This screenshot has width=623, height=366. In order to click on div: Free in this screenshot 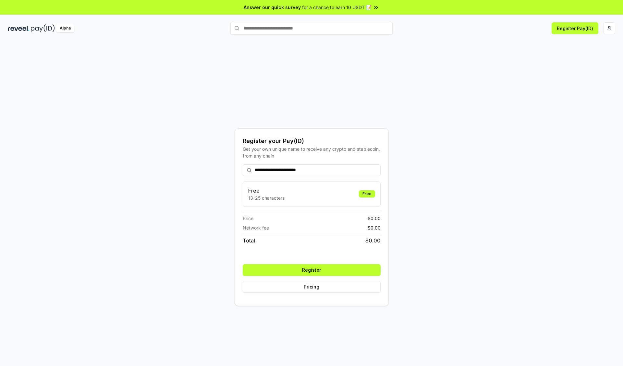, I will do `click(367, 194)`.